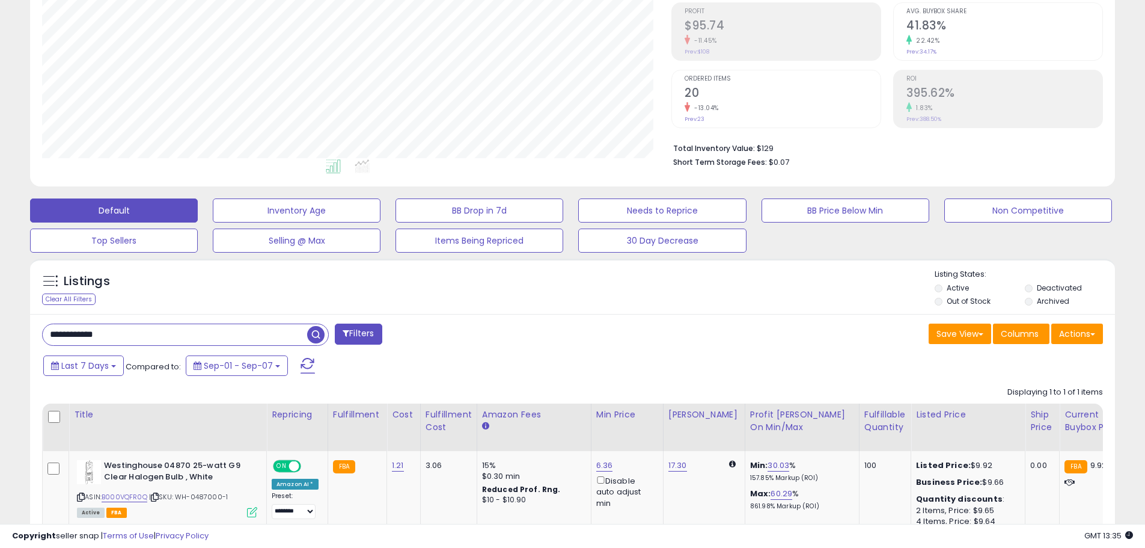 The width and height of the screenshot is (1145, 548). What do you see at coordinates (884, 147) in the screenshot?
I see `li: $129` at bounding box center [884, 147].